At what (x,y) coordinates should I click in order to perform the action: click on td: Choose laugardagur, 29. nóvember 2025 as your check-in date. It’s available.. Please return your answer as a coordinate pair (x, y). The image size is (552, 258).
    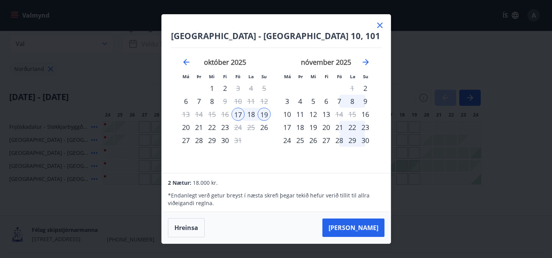
    Looking at the image, I should click on (352, 140).